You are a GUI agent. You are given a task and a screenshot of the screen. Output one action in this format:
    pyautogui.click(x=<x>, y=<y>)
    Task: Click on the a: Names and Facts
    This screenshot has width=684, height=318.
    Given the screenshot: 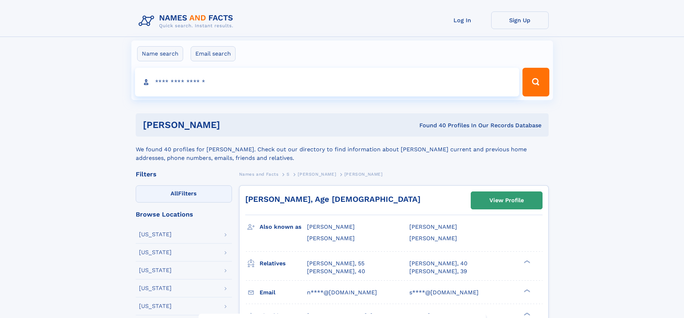 What is the action you would take?
    pyautogui.click(x=259, y=174)
    